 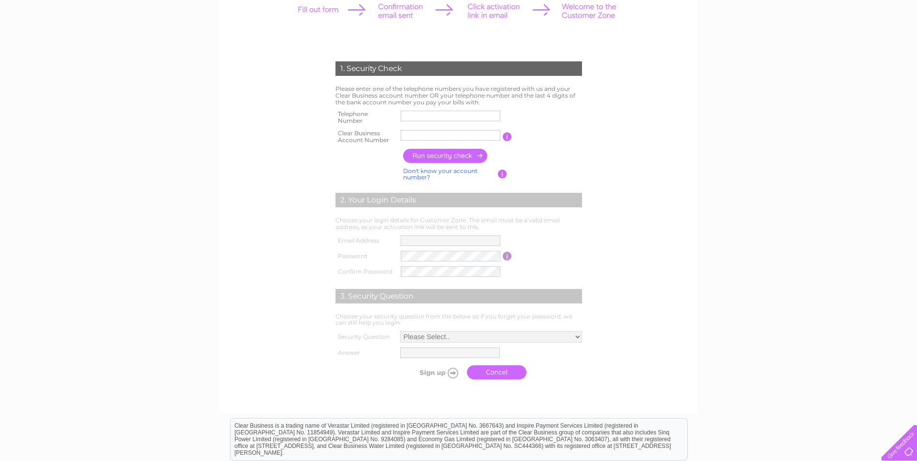 I want to click on th: Confirm Password, so click(x=366, y=272).